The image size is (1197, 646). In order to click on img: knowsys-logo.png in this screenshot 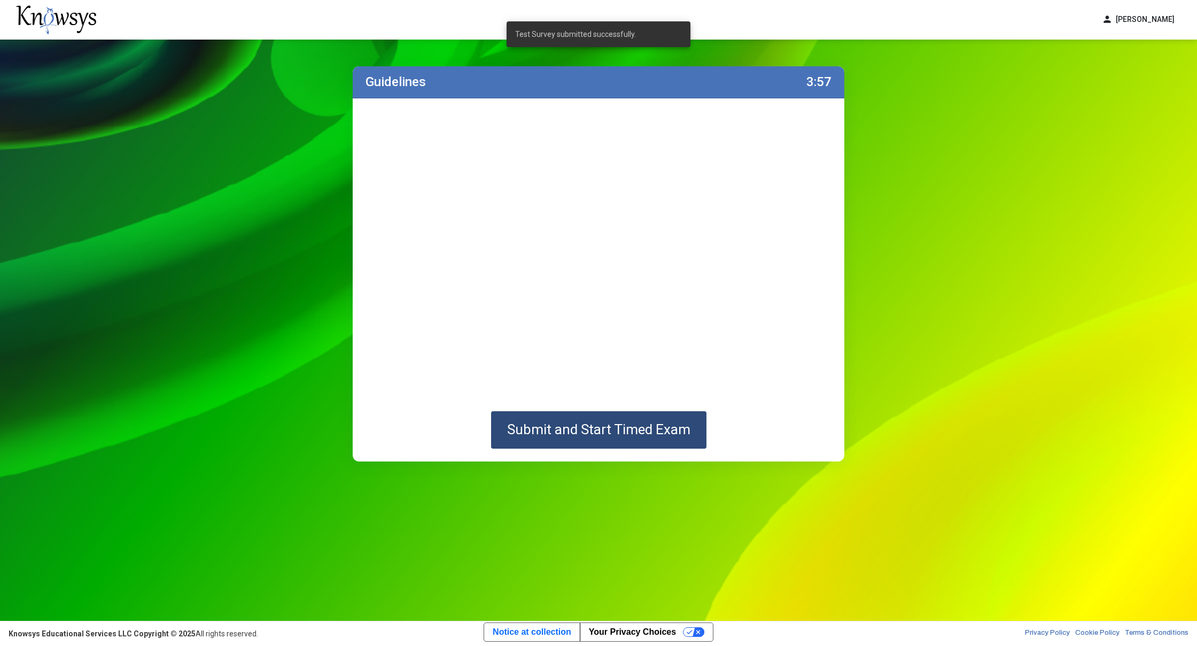, I will do `click(56, 20)`.